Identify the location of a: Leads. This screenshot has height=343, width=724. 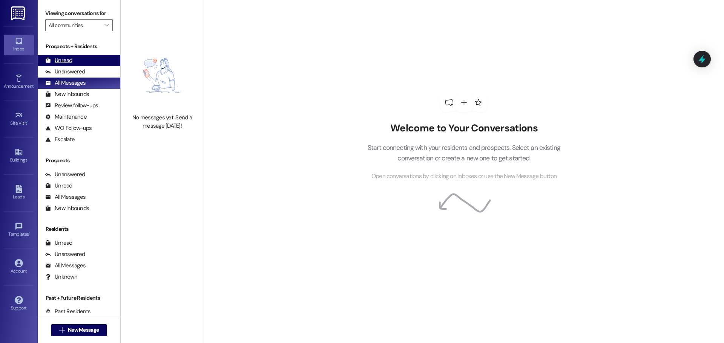
(19, 193).